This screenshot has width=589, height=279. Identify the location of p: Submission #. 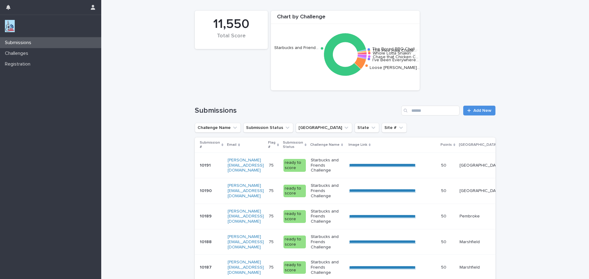
(210, 145).